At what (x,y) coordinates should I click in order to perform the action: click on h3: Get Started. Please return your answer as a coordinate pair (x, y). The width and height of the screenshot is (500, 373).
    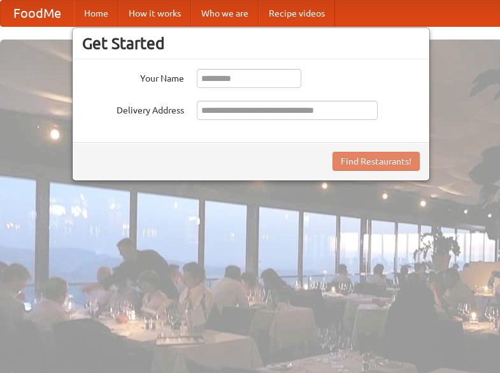
    Looking at the image, I should click on (251, 43).